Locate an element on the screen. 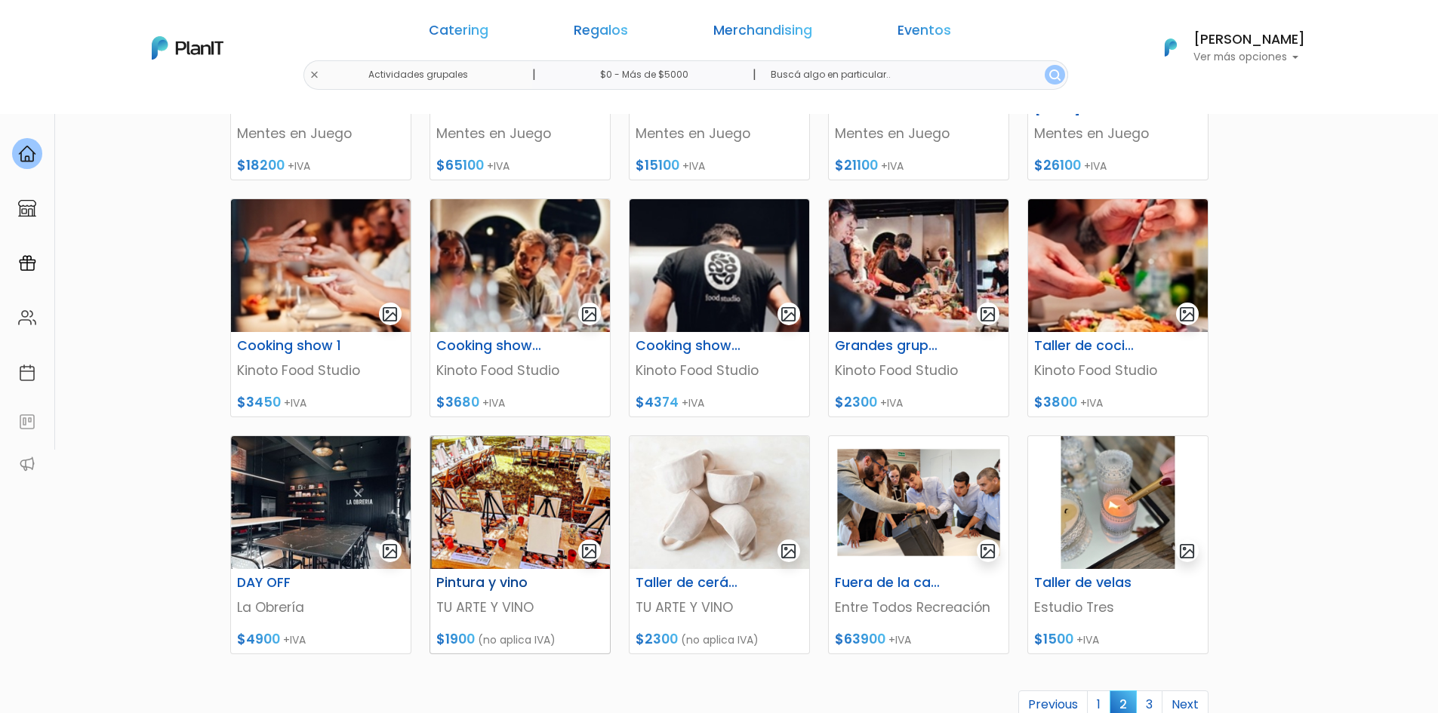  img: thumb_Captura_de_pantalla_2024-02-09_165939.jpg is located at coordinates (719, 503).